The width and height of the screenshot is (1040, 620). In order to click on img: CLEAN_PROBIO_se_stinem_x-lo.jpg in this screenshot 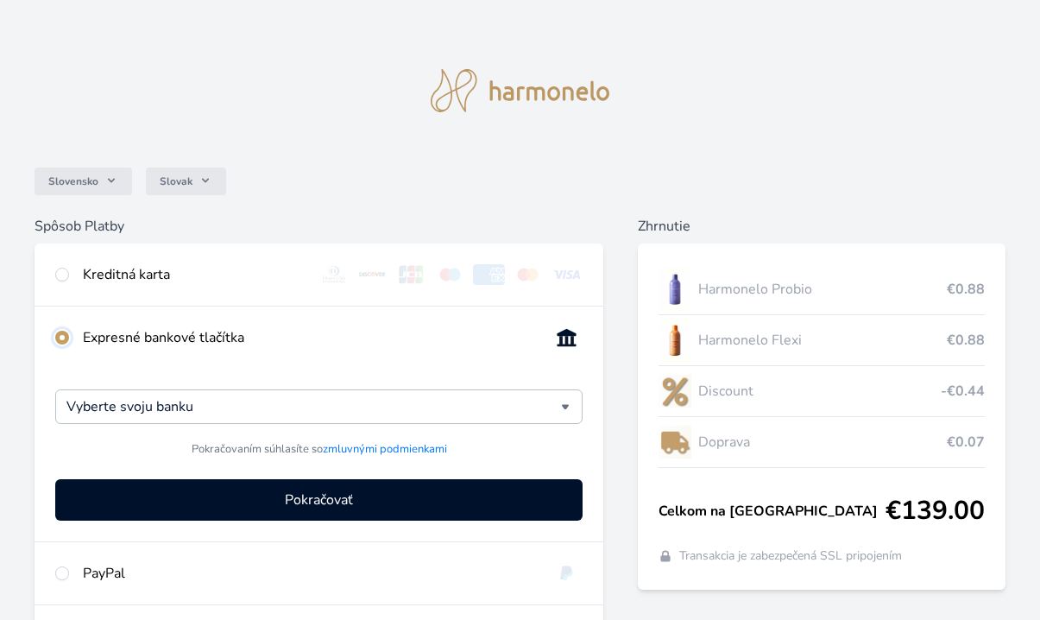, I will do `click(675, 289)`.